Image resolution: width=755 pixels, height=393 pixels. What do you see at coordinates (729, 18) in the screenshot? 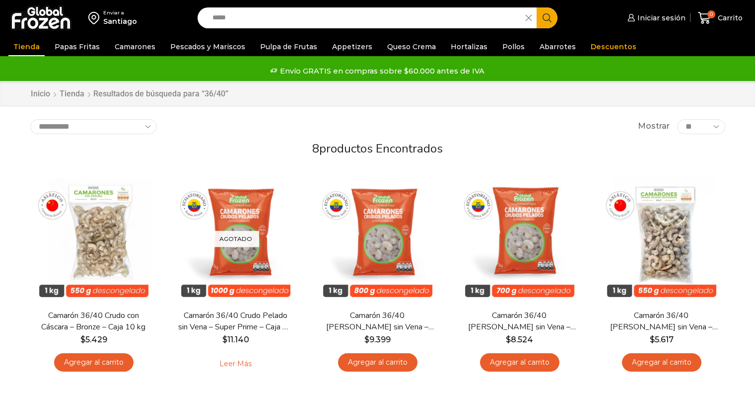
I see `span: Carrito` at bounding box center [729, 18].